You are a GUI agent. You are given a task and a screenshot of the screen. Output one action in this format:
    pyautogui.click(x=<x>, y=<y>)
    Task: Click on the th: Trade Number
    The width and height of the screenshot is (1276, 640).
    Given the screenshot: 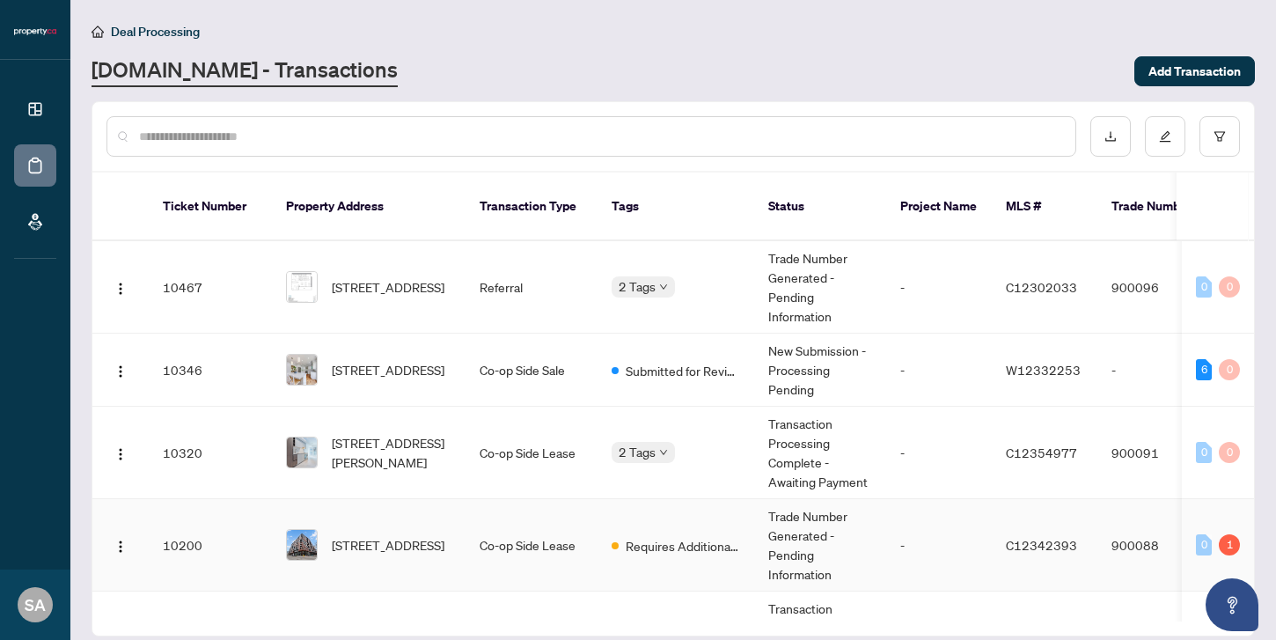 What is the action you would take?
    pyautogui.click(x=1159, y=207)
    